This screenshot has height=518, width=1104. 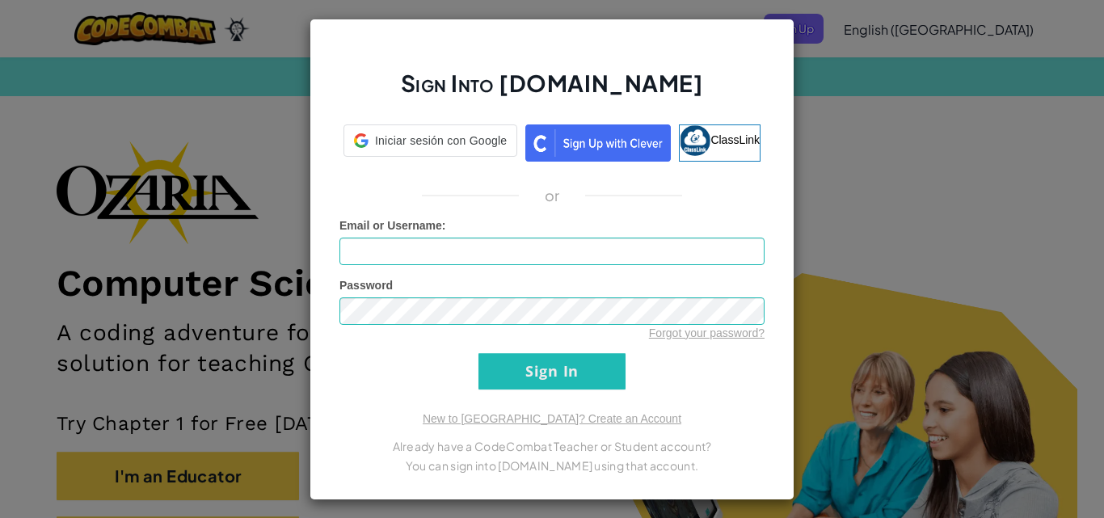 What do you see at coordinates (430, 143) in the screenshot?
I see `a: Iniciar sesión con Google` at bounding box center [430, 143].